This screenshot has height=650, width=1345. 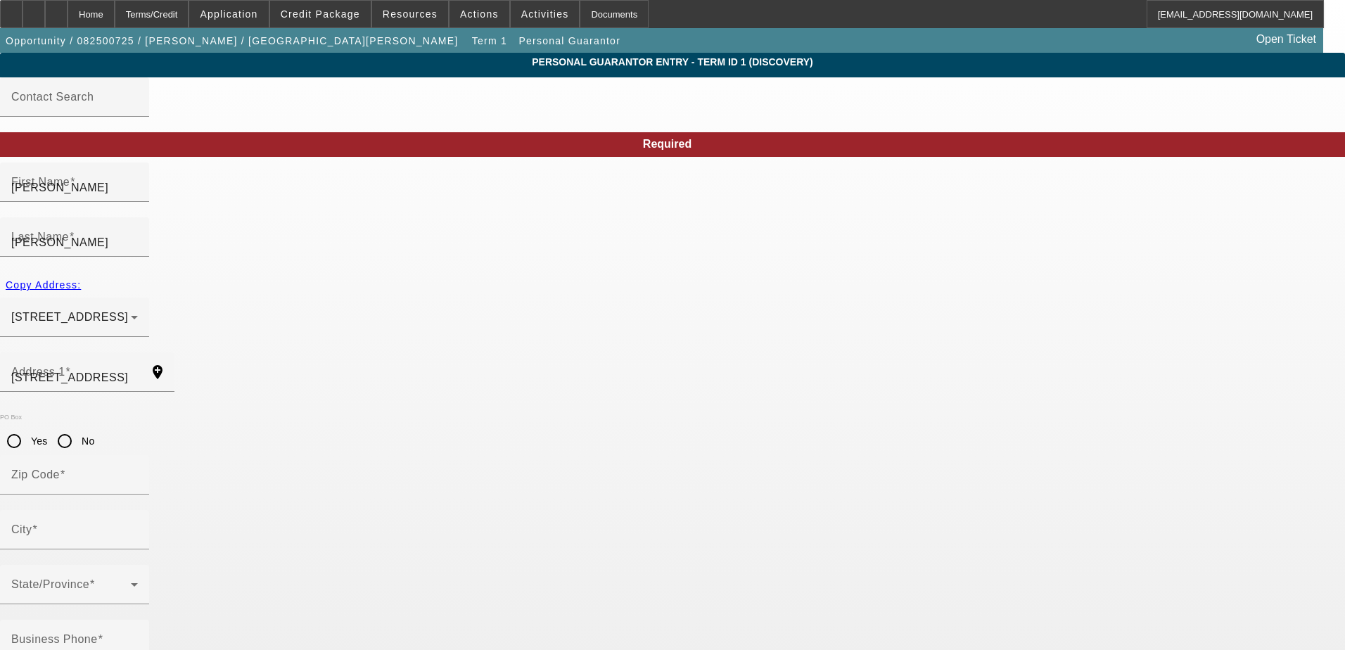 What do you see at coordinates (22, 529) in the screenshot?
I see `mat-label: City` at bounding box center [22, 529].